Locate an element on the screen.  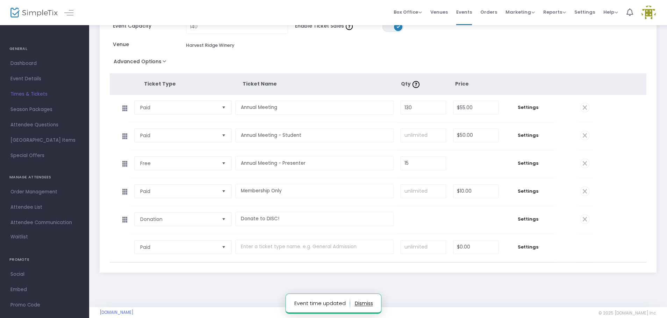
span: Embed is located at coordinates (44, 290).